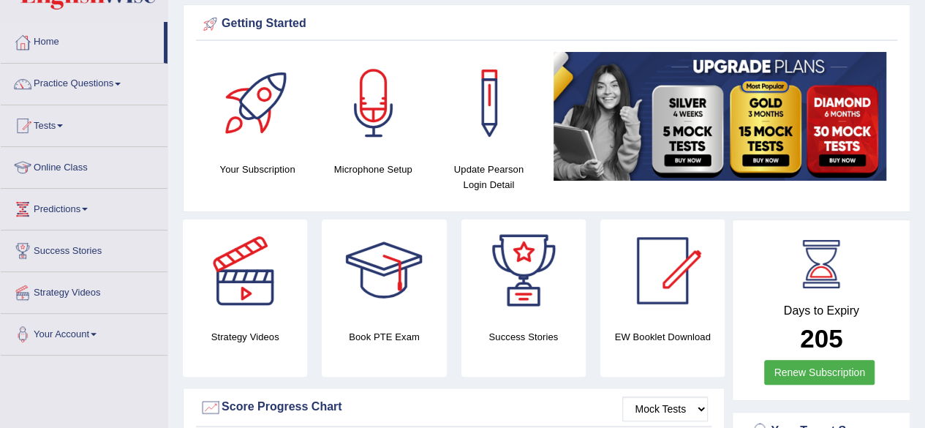 The width and height of the screenshot is (925, 428). I want to click on h4: Success Stories, so click(523, 336).